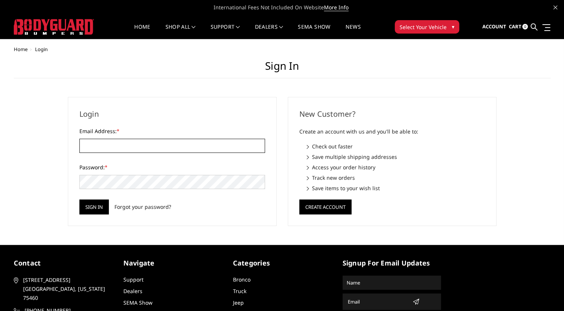 The width and height of the screenshot is (564, 311). Describe the element at coordinates (54, 27) in the screenshot. I see `img: BODYGUARD BUMPERS` at that location.